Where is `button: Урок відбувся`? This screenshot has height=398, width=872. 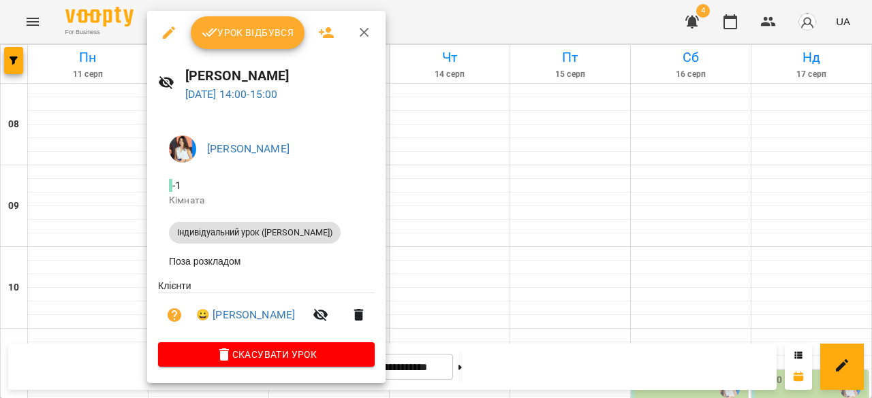
button: Урок відбувся is located at coordinates (248, 33).